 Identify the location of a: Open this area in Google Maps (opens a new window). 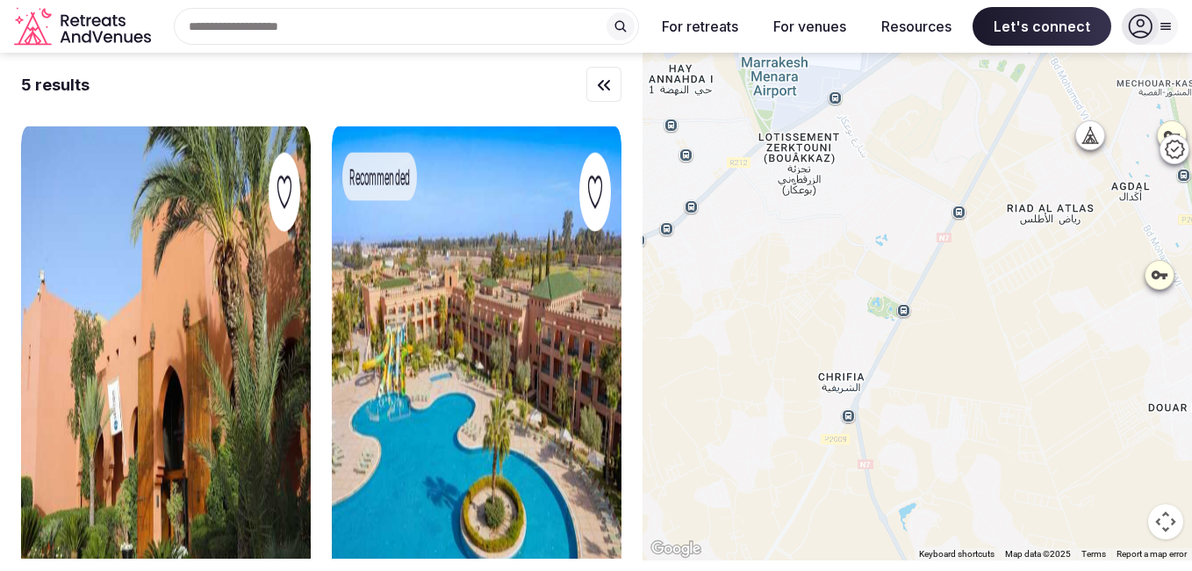
(676, 549).